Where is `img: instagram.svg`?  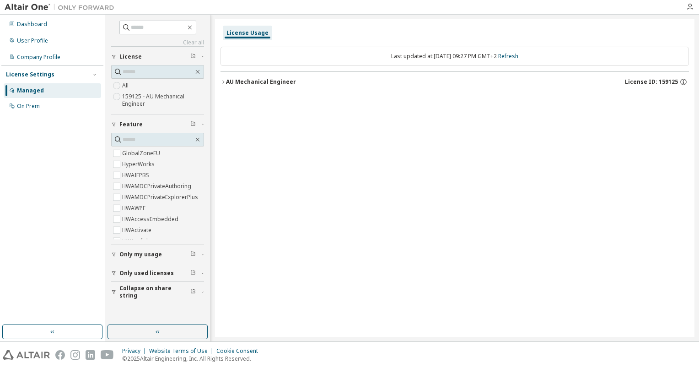
img: instagram.svg is located at coordinates (75, 355).